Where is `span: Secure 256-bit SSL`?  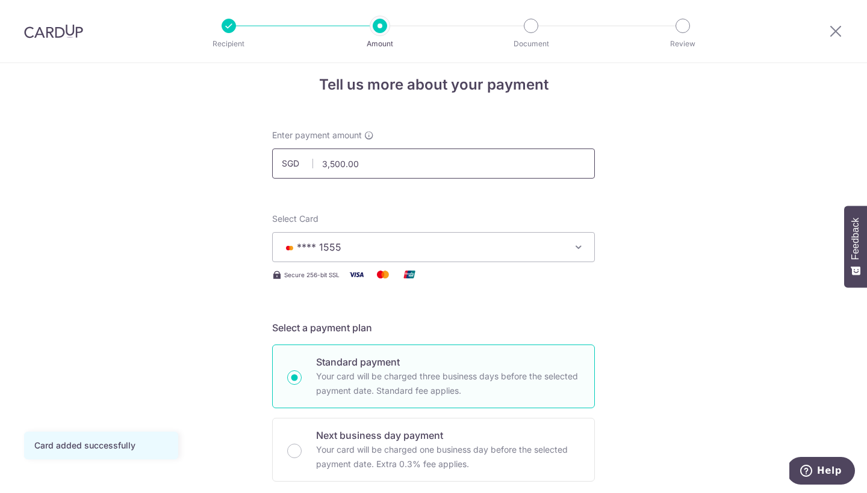
span: Secure 256-bit SSL is located at coordinates (312, 275).